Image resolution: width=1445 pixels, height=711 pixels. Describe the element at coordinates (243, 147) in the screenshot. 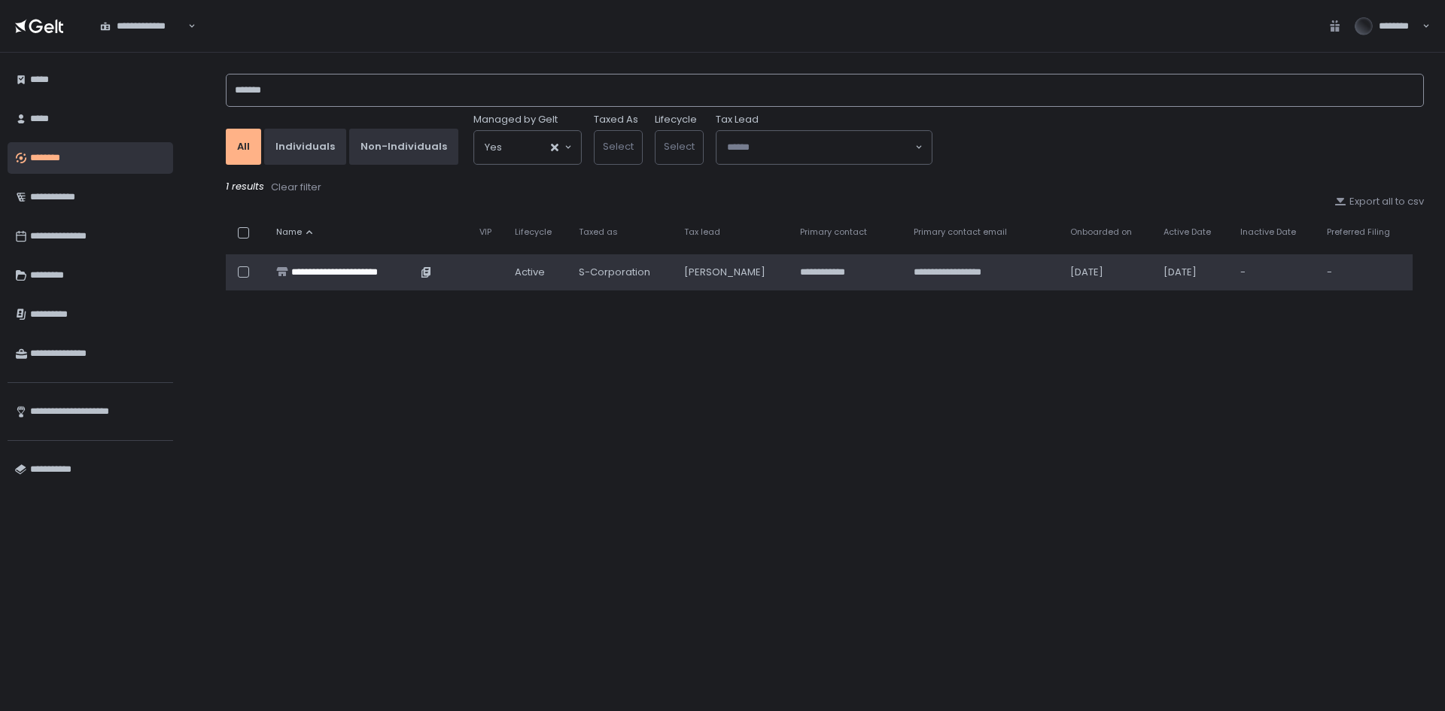

I see `div: All` at that location.